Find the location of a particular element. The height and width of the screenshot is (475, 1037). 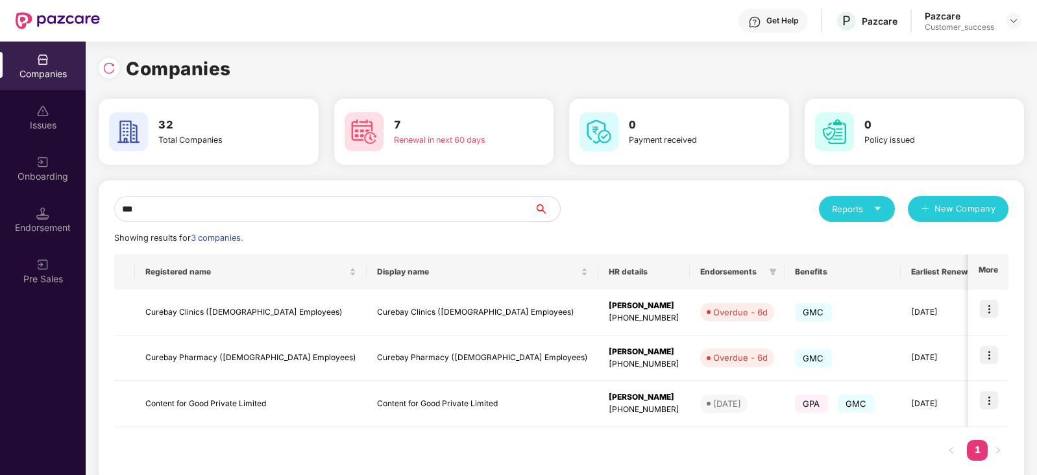

span: right is located at coordinates (998, 450).